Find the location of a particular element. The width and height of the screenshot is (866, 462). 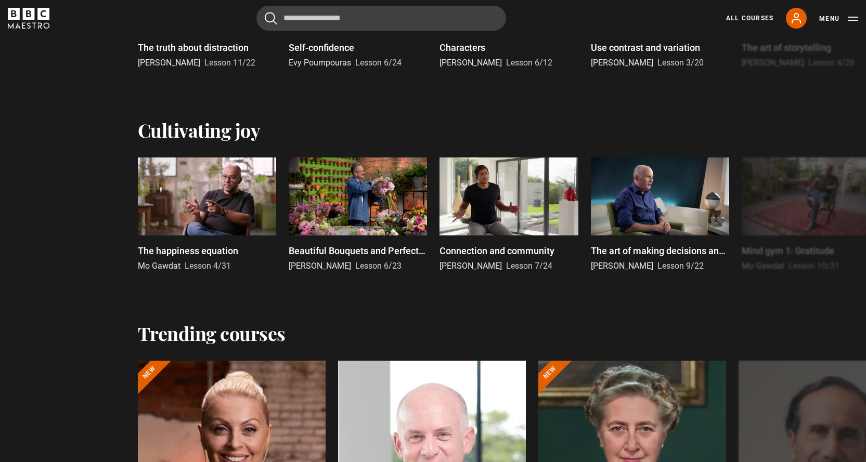

button: Toggle navigation is located at coordinates (839, 19).